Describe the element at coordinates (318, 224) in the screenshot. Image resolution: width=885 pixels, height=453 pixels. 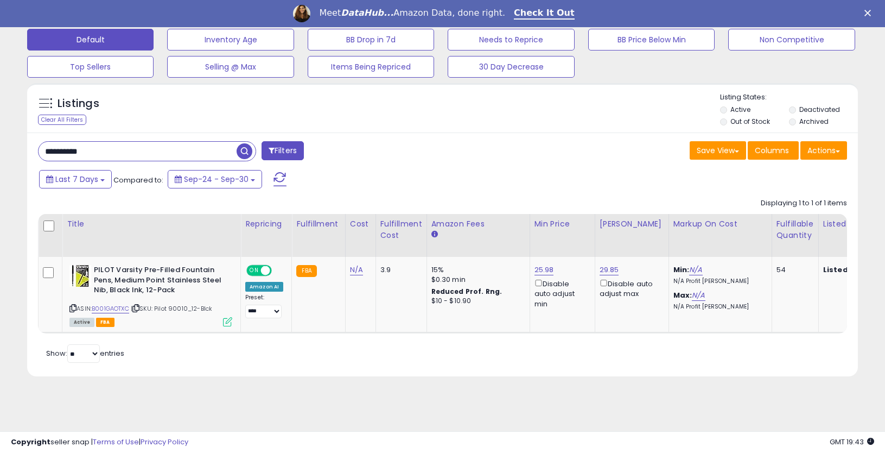
I see `div: Fulfillment` at that location.